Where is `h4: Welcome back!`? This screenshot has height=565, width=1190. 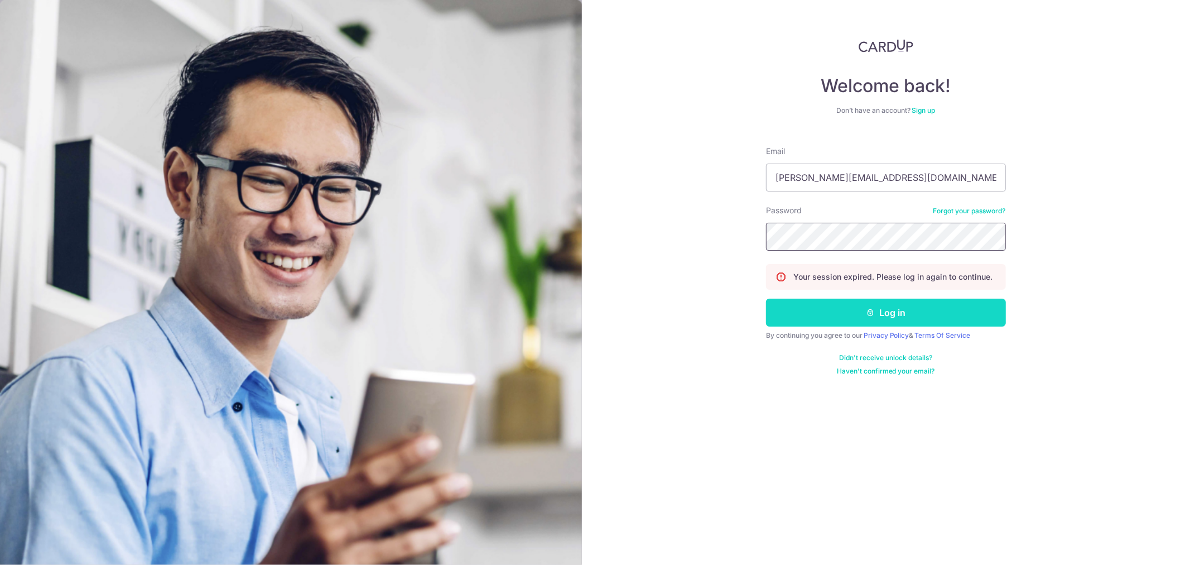
h4: Welcome back! is located at coordinates (886, 86).